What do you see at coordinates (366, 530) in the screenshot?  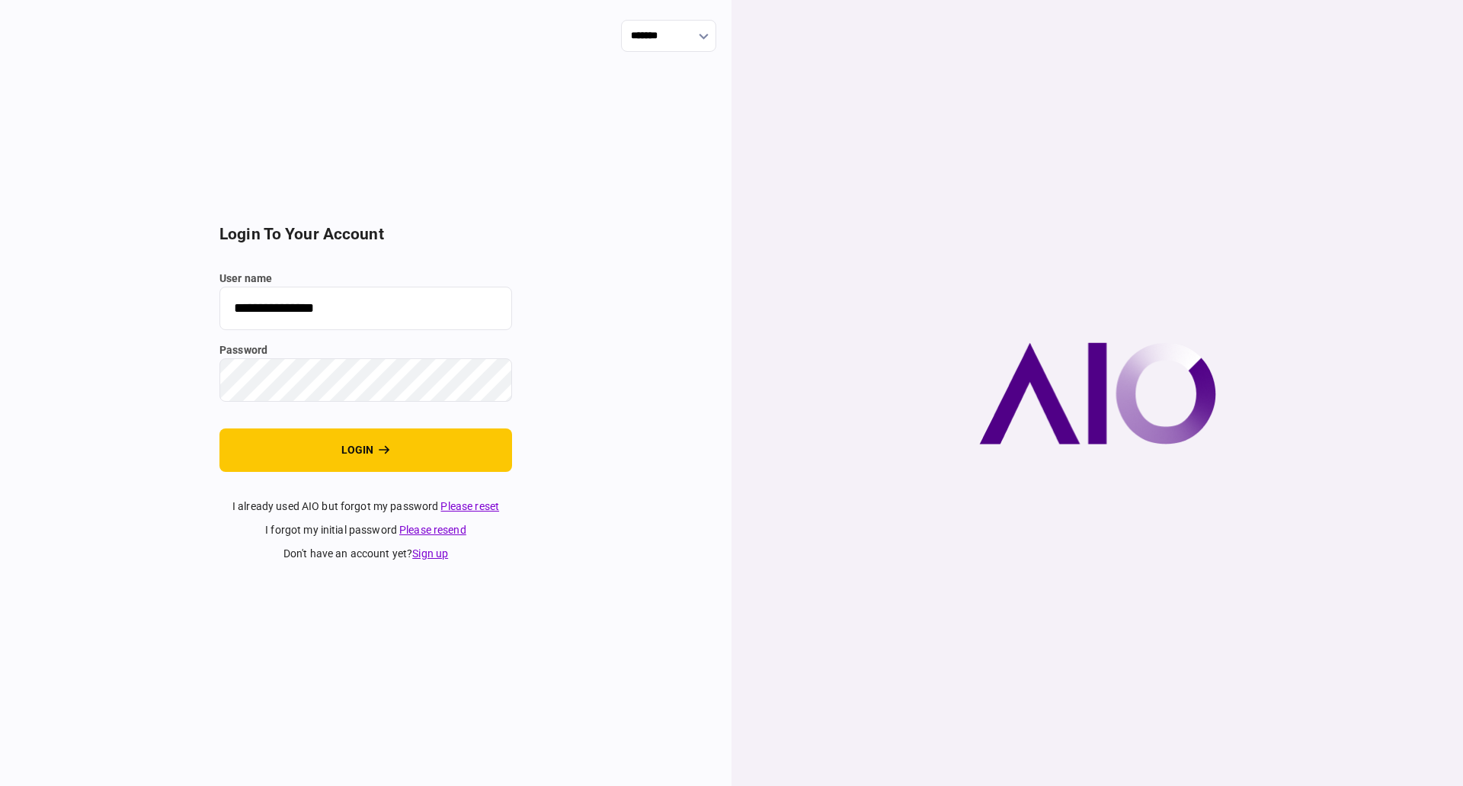 I see `div: I forgot my initial password` at bounding box center [366, 530].